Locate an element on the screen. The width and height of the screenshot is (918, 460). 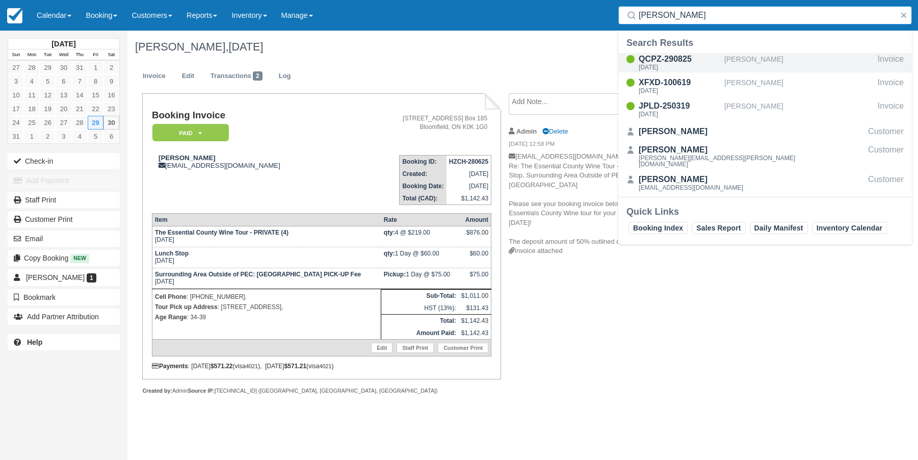
strong: Age Range is located at coordinates (171, 317).